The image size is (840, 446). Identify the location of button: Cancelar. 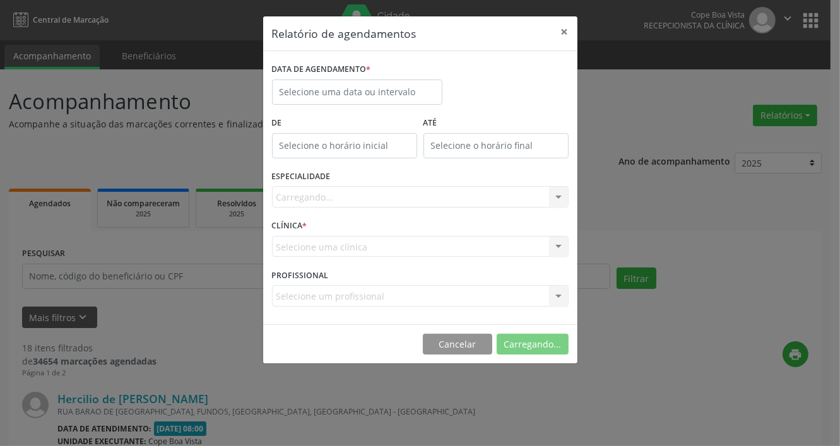
(457, 344).